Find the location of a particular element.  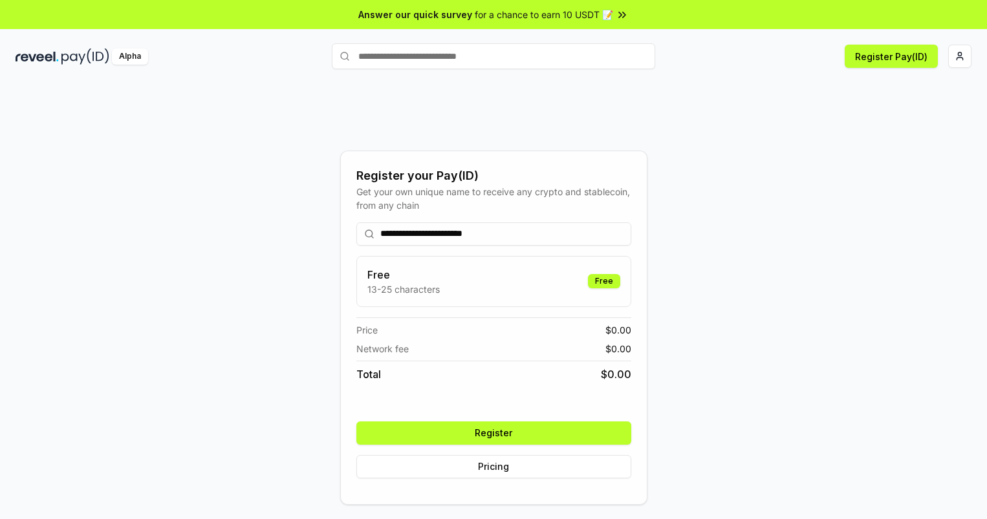

span: Answer our quick survey is located at coordinates (415, 14).